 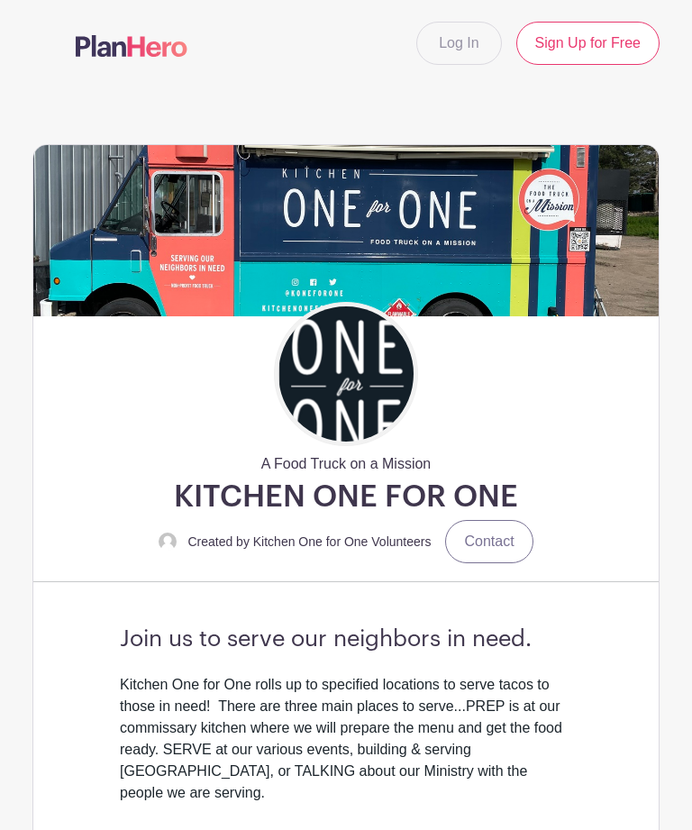 What do you see at coordinates (346, 497) in the screenshot?
I see `h1: KITCHEN ONE FOR ONE` at bounding box center [346, 497].